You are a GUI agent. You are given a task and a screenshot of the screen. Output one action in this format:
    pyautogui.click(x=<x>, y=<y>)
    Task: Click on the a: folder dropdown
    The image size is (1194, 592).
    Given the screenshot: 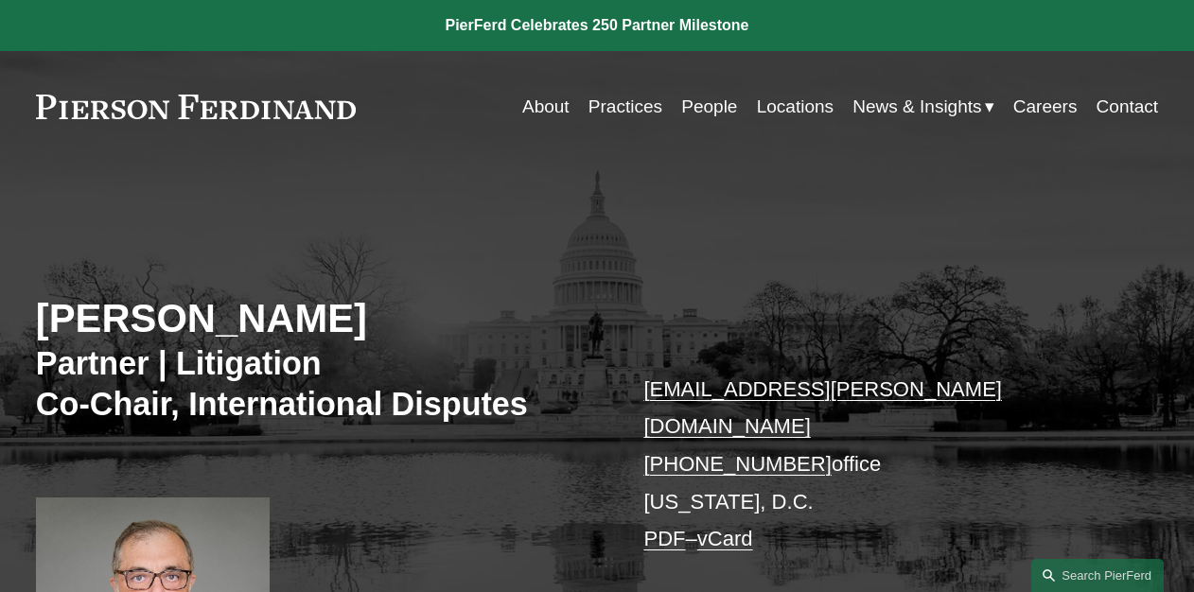 What is the action you would take?
    pyautogui.click(x=923, y=107)
    